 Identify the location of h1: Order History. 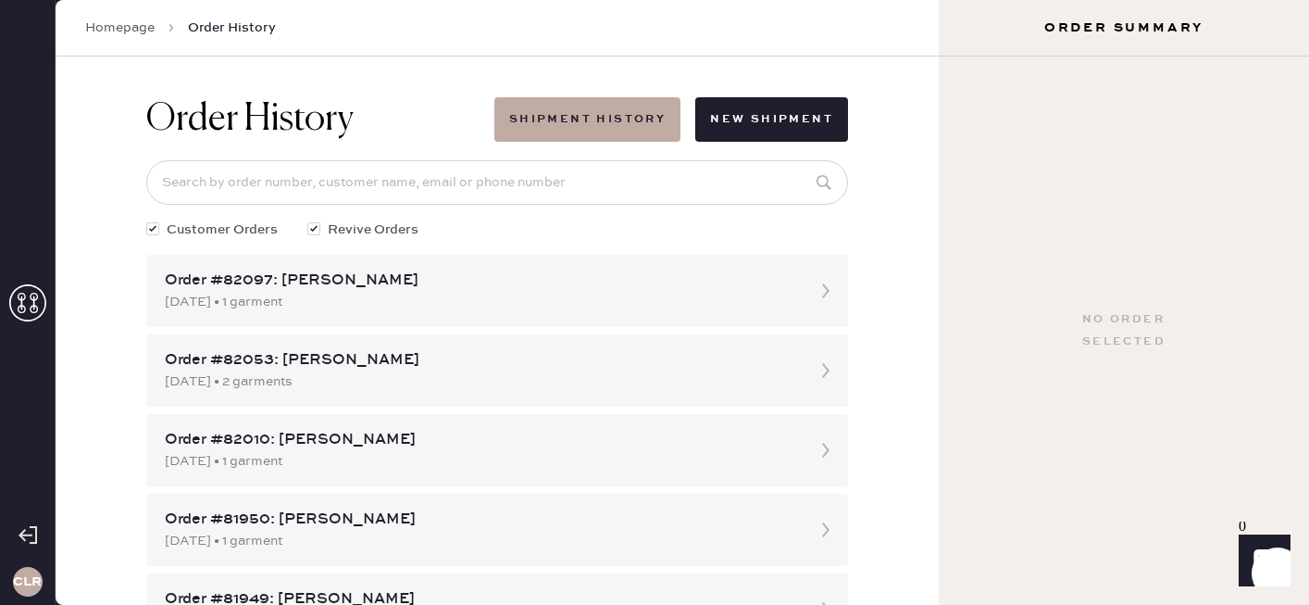
(250, 119).